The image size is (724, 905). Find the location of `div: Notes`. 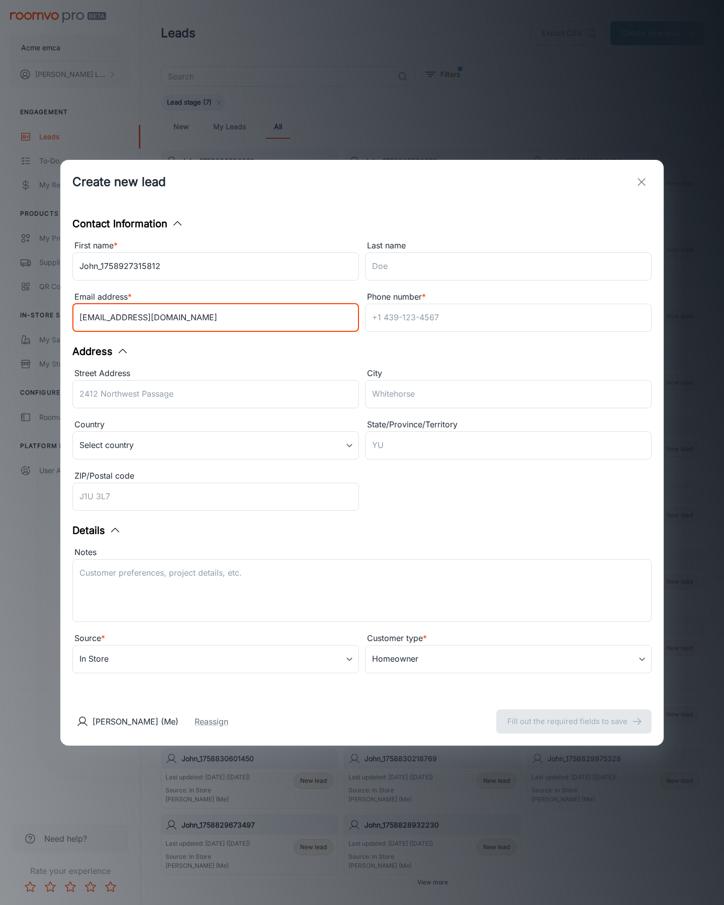

div: Notes is located at coordinates (362, 552).